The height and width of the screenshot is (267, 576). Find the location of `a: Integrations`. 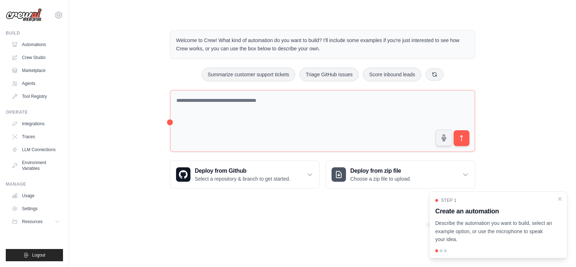

a: Integrations is located at coordinates (36, 124).